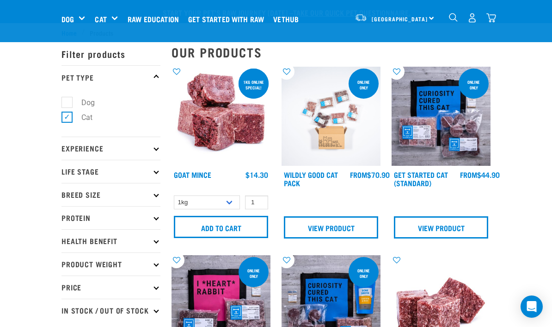  Describe the element at coordinates (111, 241) in the screenshot. I see `p: Health Benefit` at that location.